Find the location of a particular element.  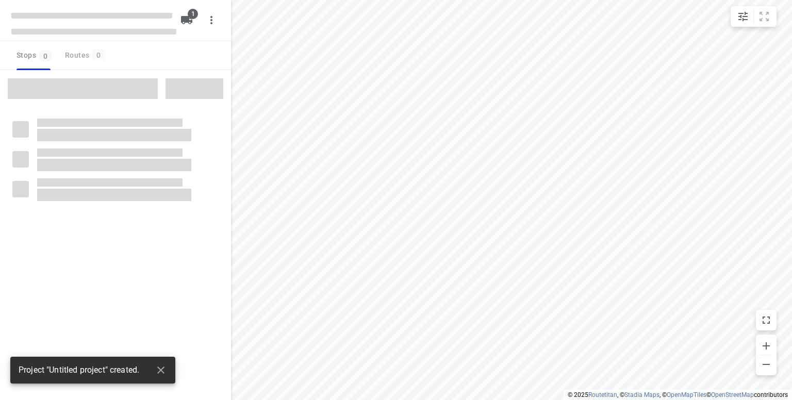

a: OpenStreetMap is located at coordinates (732, 395).